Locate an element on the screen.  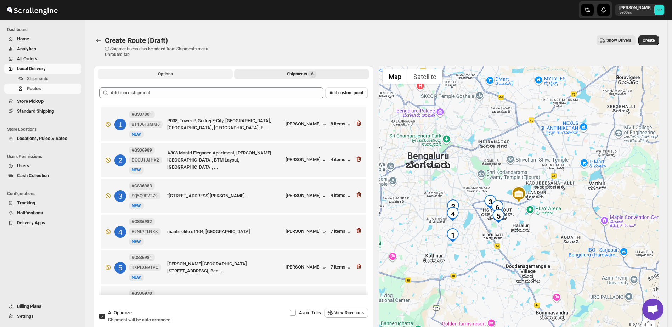
span: Options is located at coordinates (165, 74).